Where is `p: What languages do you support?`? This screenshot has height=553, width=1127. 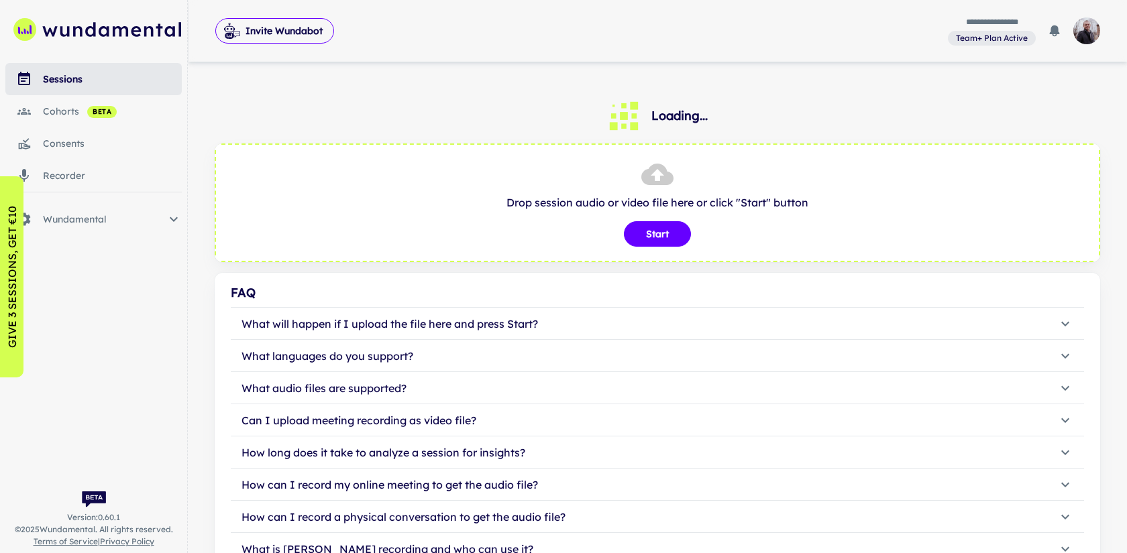
p: What languages do you support? is located at coordinates (327, 356).